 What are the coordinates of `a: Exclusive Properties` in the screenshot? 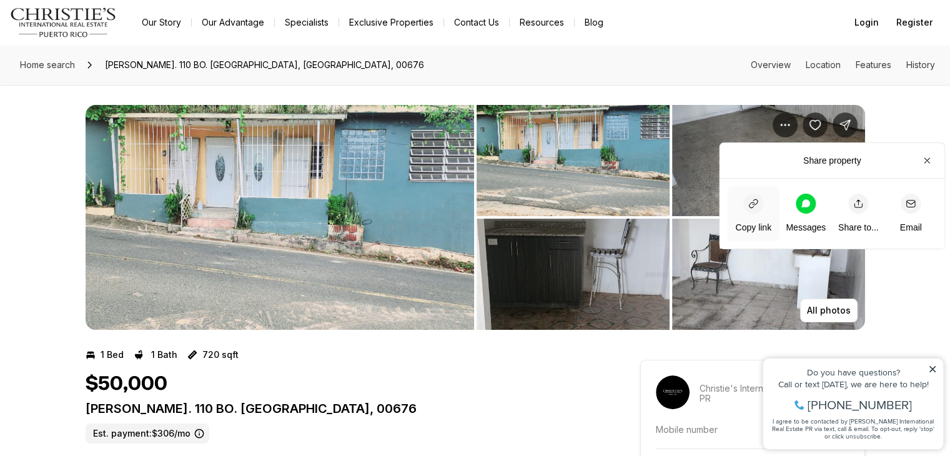 It's located at (391, 22).